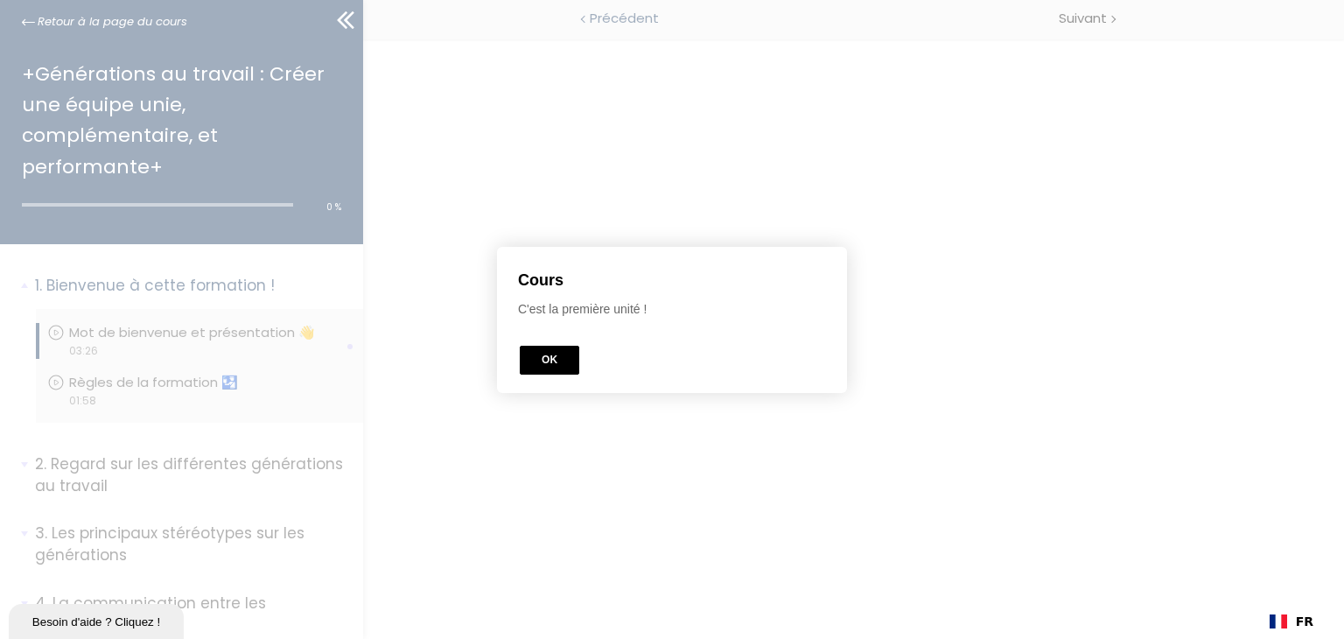 The width and height of the screenshot is (1344, 639). I want to click on button: OK, so click(549, 360).